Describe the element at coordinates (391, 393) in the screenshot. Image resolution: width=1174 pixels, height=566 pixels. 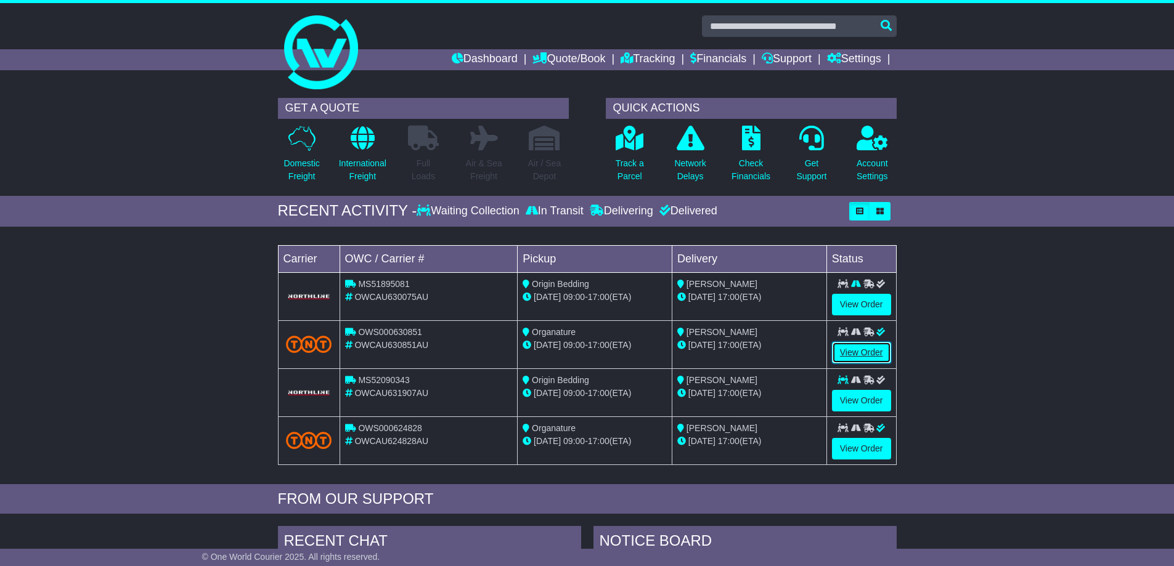
I see `span: OWCAU631907AU` at that location.